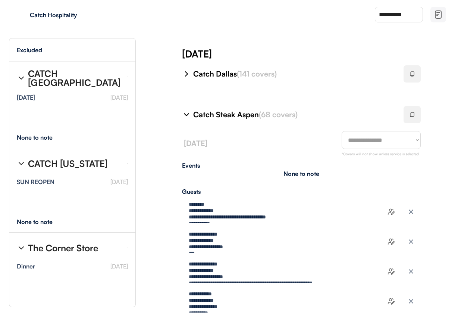 This screenshot has height=320, width=458. Describe the element at coordinates (380, 154) in the screenshot. I see `font: *Covers will not show unless service is selected` at that location.